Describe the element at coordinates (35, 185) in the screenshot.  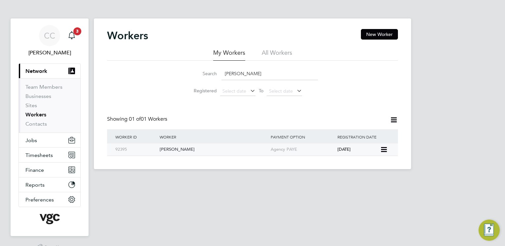
I see `span: Reports` at that location.